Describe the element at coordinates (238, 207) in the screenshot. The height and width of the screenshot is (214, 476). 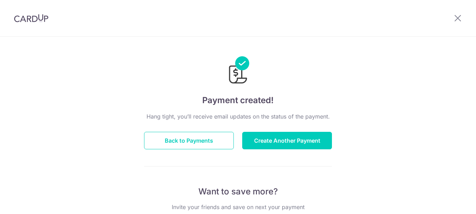
I see `p: Invite your friends and save on next your payment` at that location.